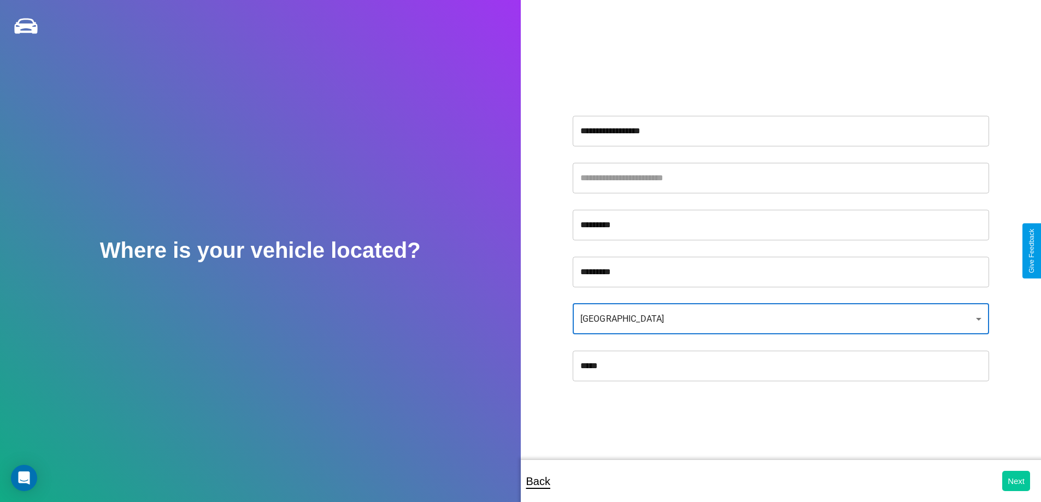 The width and height of the screenshot is (1041, 502). Describe the element at coordinates (260, 250) in the screenshot. I see `h2: Where is your vehicle located?` at that location.